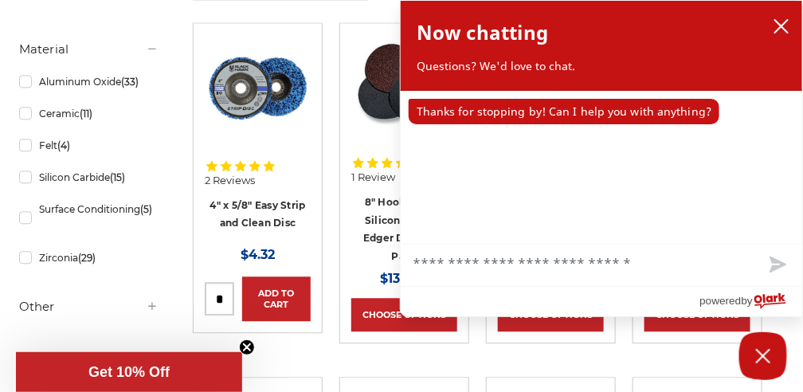 The width and height of the screenshot is (803, 392). Describe the element at coordinates (88, 49) in the screenshot. I see `h5: Material` at that location.